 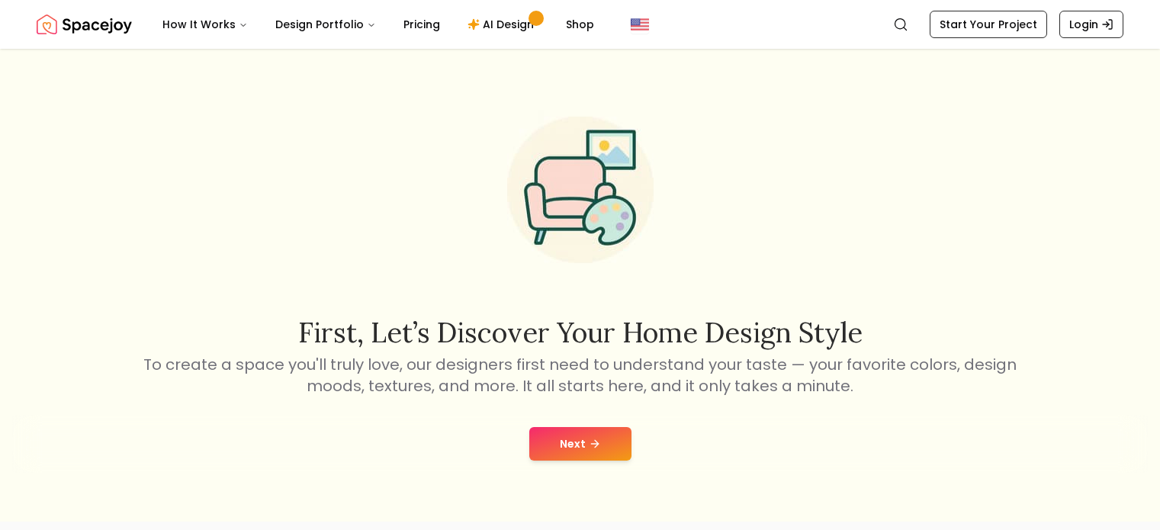 What do you see at coordinates (378, 24) in the screenshot?
I see `nav: Main` at bounding box center [378, 24].